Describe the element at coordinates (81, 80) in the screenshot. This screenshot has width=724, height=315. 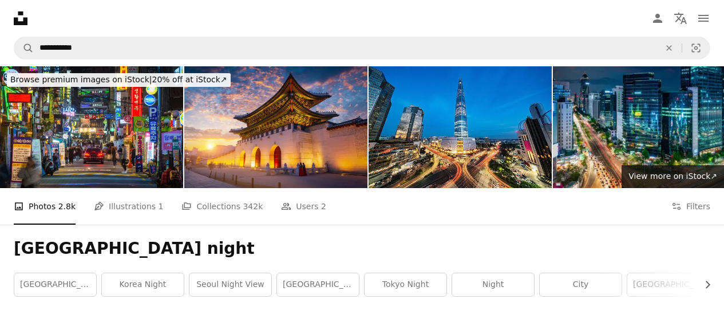
I see `span: Browse premium images on iStock |` at that location.